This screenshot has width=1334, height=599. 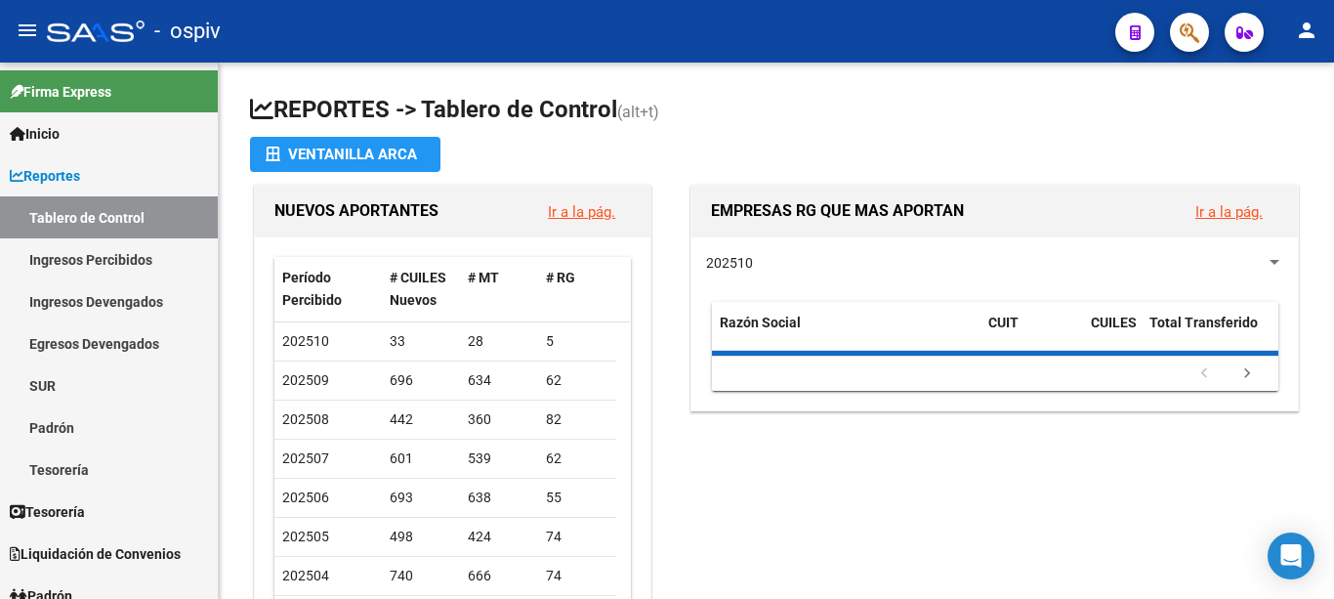 I want to click on span: 202506, so click(x=306, y=497).